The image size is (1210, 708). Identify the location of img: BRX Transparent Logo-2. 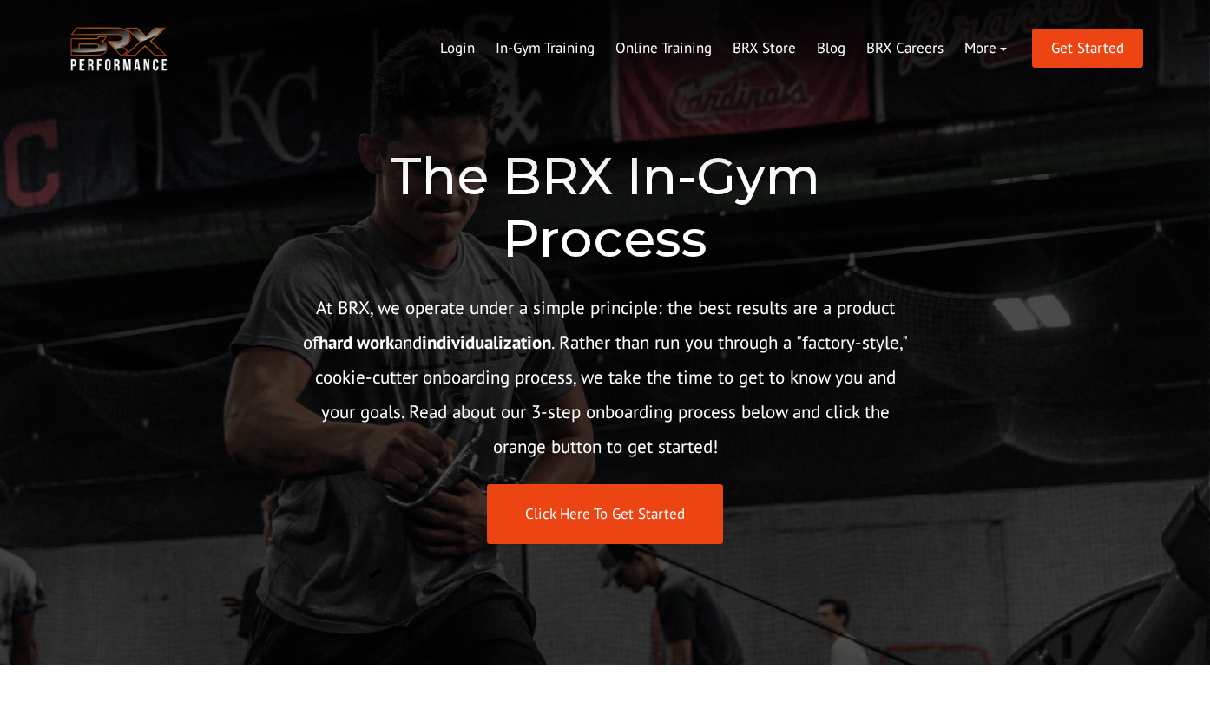
(119, 49).